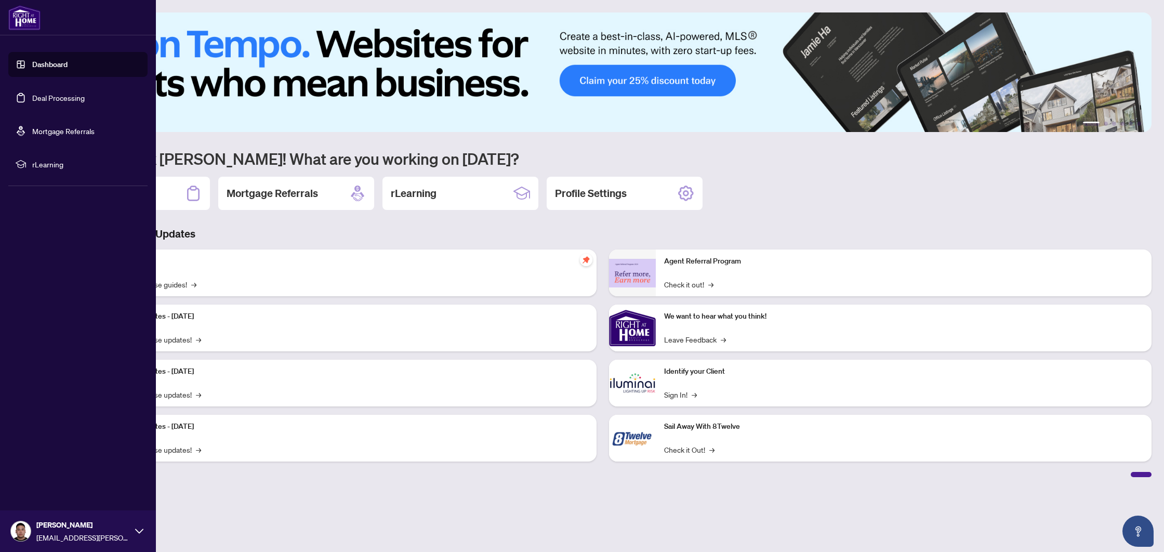 The image size is (1164, 552). Describe the element at coordinates (272, 193) in the screenshot. I see `h2: Mortgage Referrals` at that location.